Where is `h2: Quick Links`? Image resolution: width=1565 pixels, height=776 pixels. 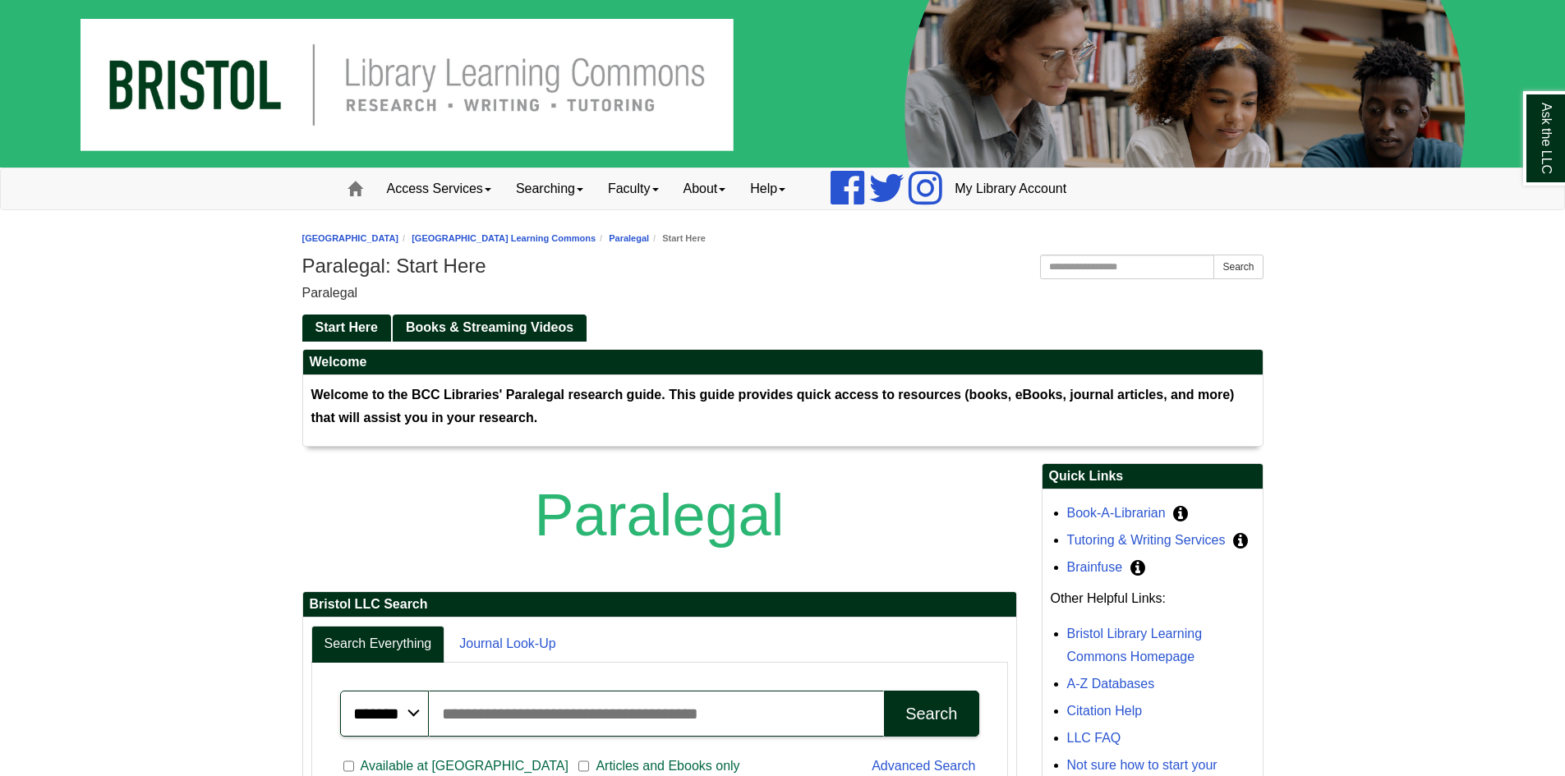 h2: Quick Links is located at coordinates (1152, 476).